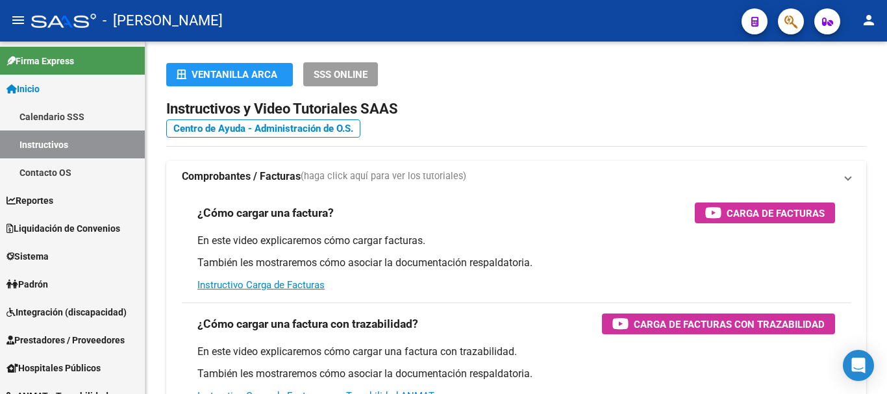 The height and width of the screenshot is (394, 887). I want to click on div: Ventanilla ARCA, so click(229, 75).